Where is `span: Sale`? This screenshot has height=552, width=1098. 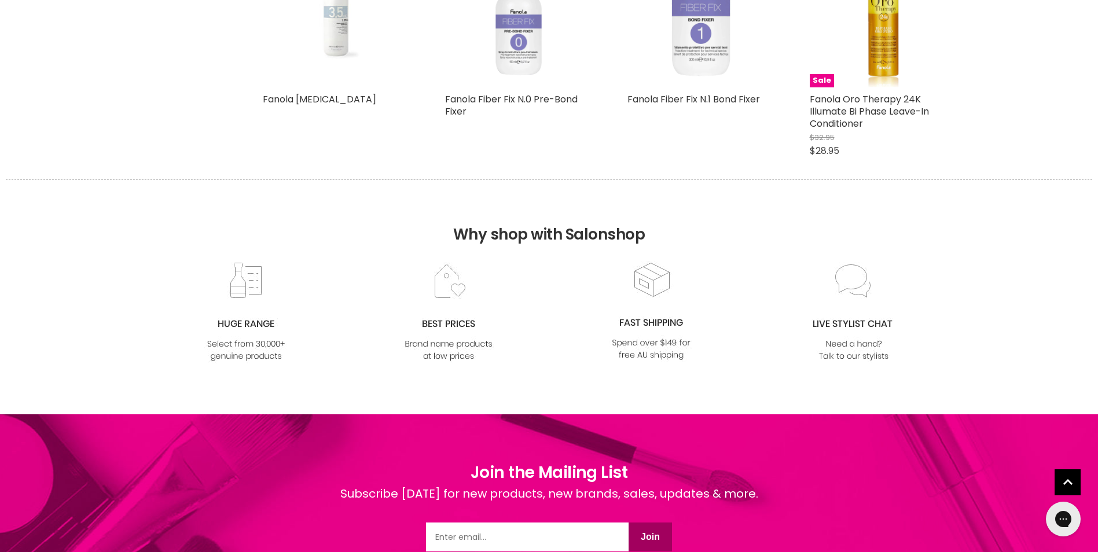
span: Sale is located at coordinates (822, 80).